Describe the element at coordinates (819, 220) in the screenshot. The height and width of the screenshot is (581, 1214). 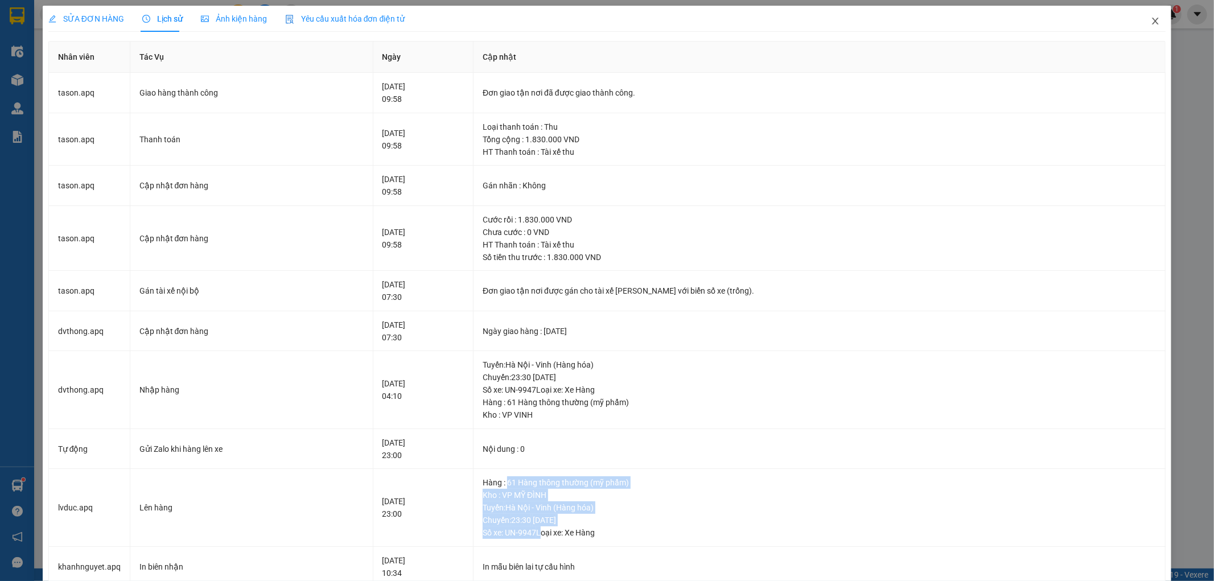
I see `div: Cước rồi : 1.830.000 VND` at that location.